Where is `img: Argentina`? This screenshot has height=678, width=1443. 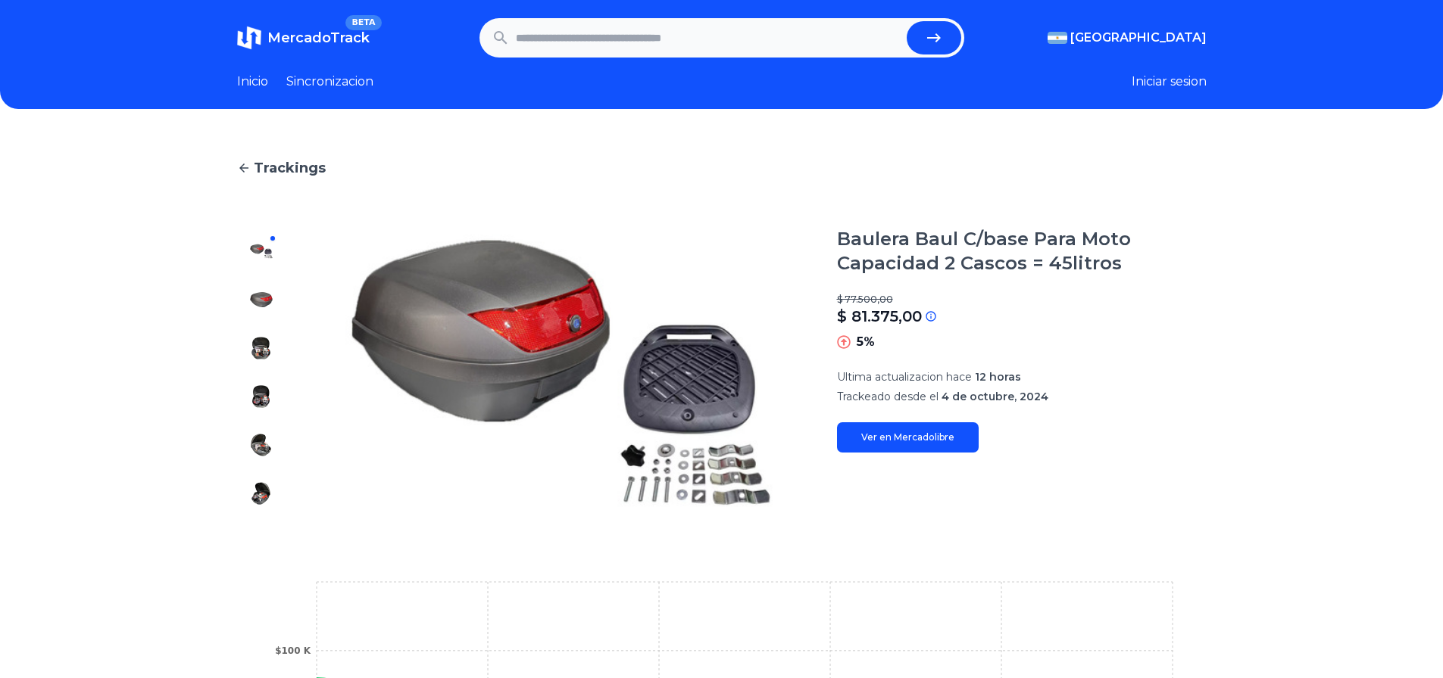
img: Argentina is located at coordinates (1057, 38).